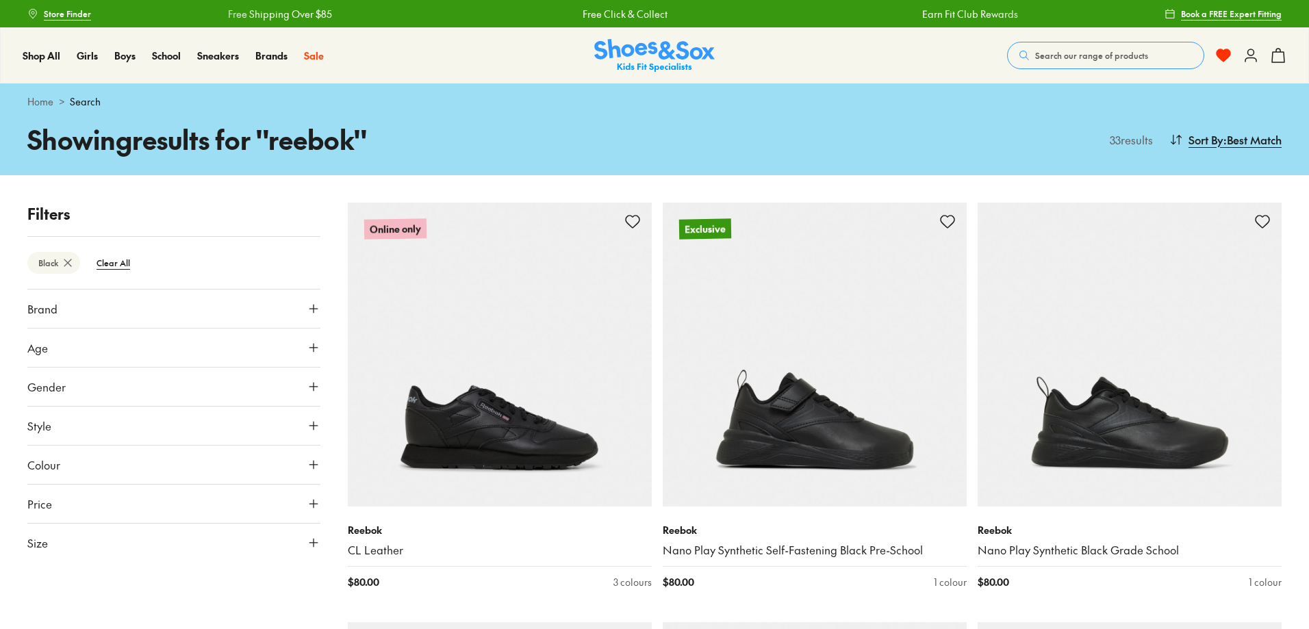  Describe the element at coordinates (174, 387) in the screenshot. I see `button: Gender` at that location.